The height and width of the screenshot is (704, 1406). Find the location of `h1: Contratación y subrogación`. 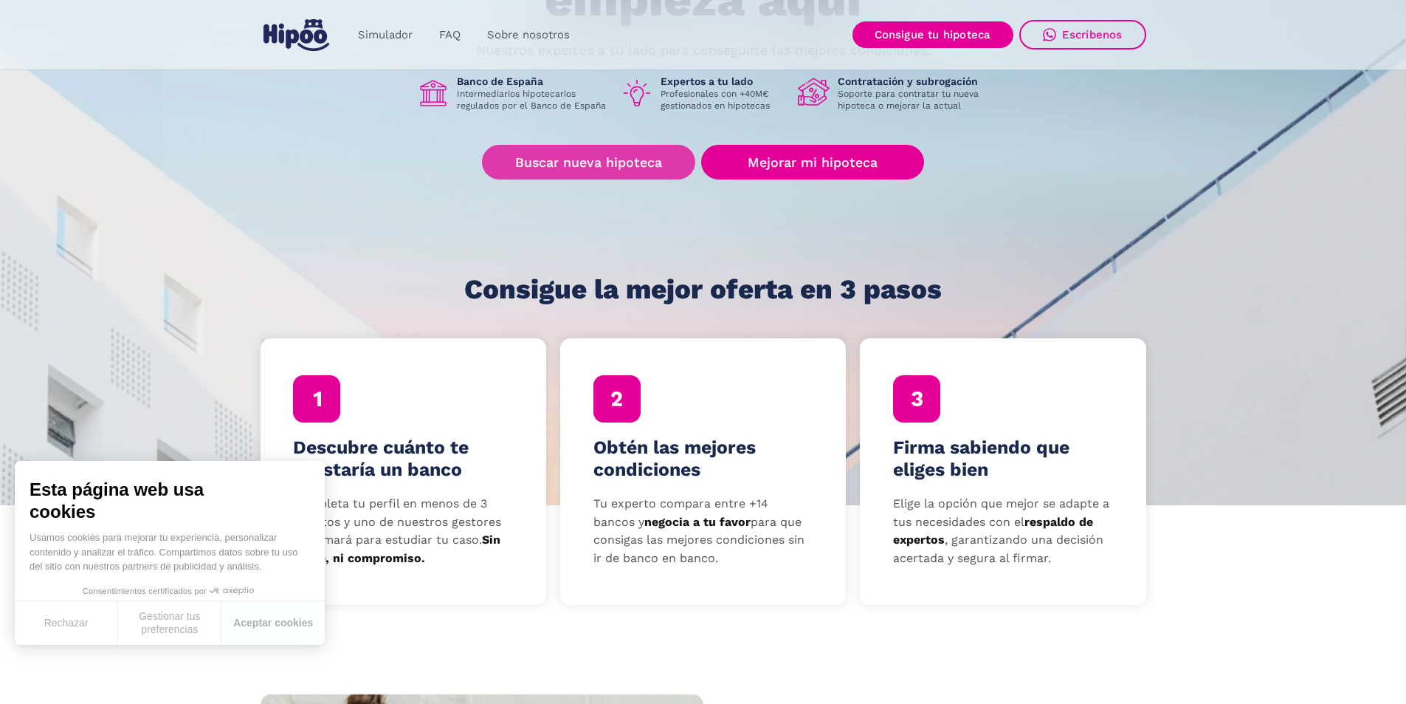

h1: Contratación y subrogación is located at coordinates (914, 81).